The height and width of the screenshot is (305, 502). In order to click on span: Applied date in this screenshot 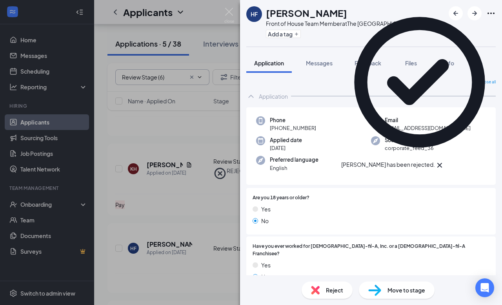, I will do `click(286, 140)`.